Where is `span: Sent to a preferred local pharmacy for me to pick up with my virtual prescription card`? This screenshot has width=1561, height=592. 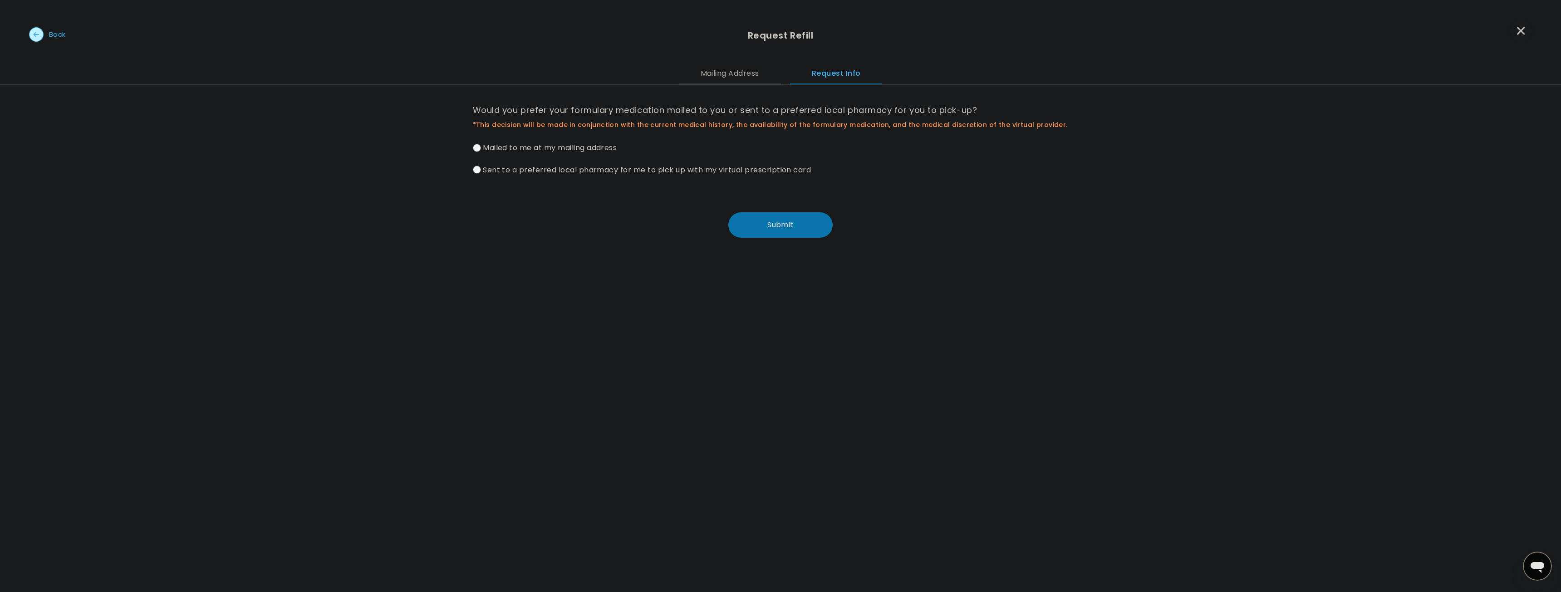 span: Sent to a preferred local pharmacy for me to pick up with my virtual prescription card is located at coordinates (646, 169).